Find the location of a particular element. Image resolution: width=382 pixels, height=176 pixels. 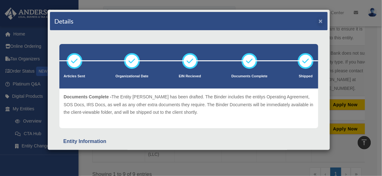

p: Shipped is located at coordinates (306, 76).